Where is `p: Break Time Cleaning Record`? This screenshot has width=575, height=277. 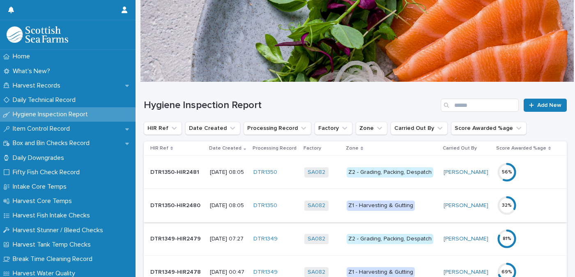 p: Break Time Cleaning Record is located at coordinates (54, 259).